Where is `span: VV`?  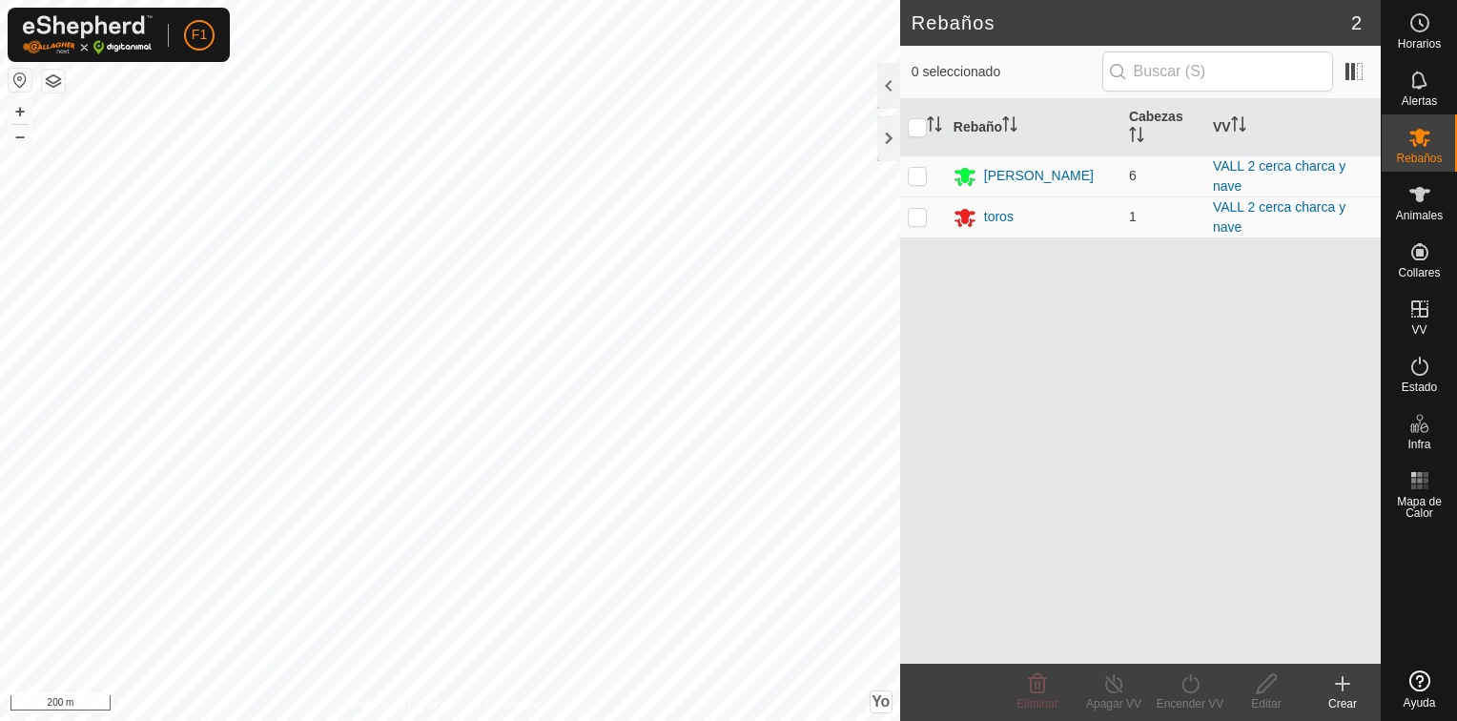 span: VV is located at coordinates (1419, 330).